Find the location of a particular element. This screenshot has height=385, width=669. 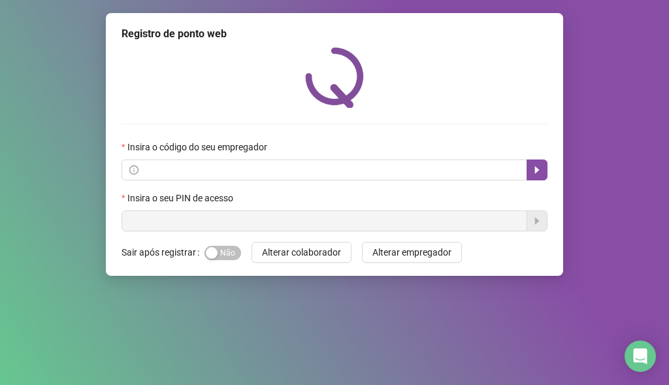

div: Registro de ponto web is located at coordinates (335, 34).